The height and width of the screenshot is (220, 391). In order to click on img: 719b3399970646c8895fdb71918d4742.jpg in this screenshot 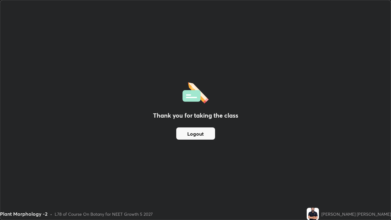, I will do `click(313, 214)`.